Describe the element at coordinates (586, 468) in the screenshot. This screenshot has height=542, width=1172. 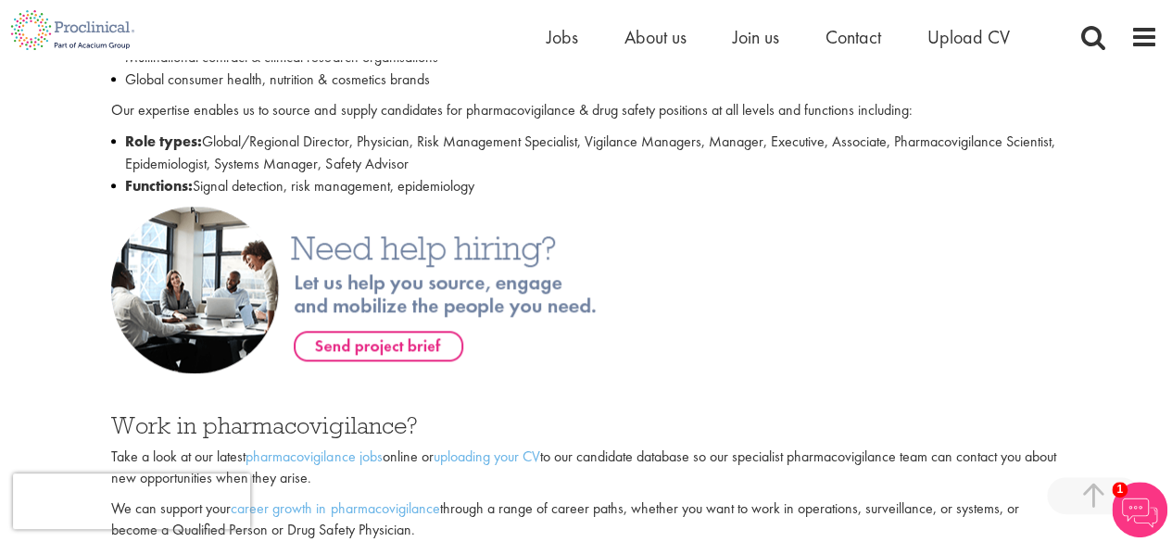
I see `p: Take a look at our latest online or to our candidate database so our specialist pharmacovigilance...` at that location.